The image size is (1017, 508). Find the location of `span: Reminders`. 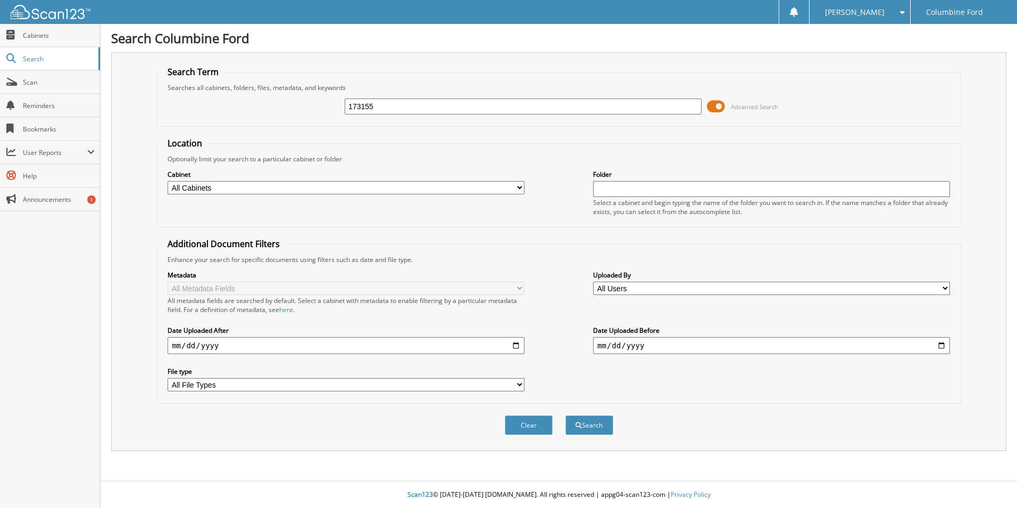

span: Reminders is located at coordinates (59, 105).